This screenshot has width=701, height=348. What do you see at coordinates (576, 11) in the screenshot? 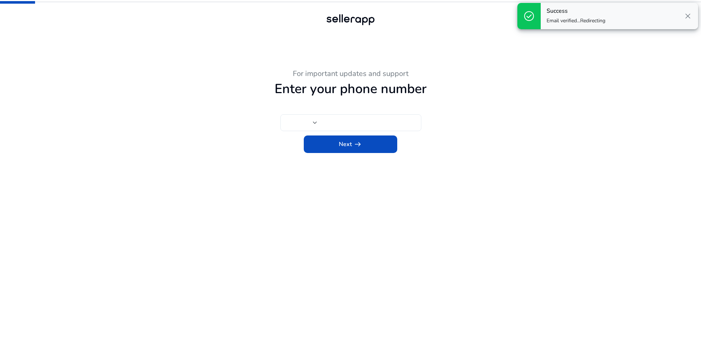
I see `h4: Success` at bounding box center [576, 11].